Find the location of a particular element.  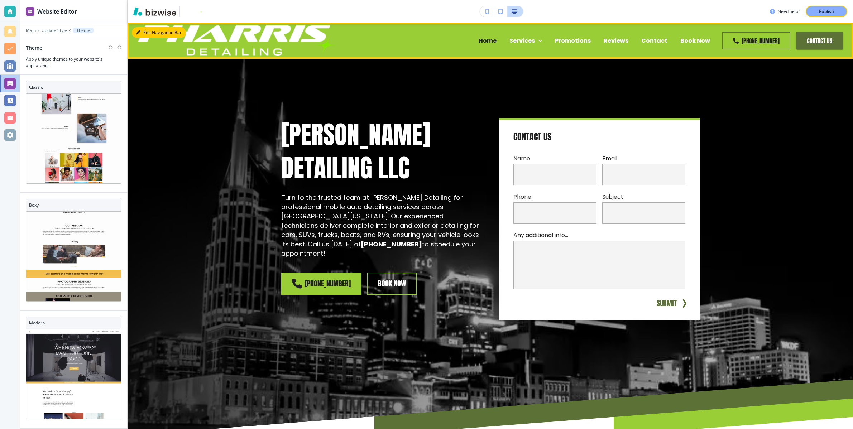

p: Any additional info... is located at coordinates (599, 235).